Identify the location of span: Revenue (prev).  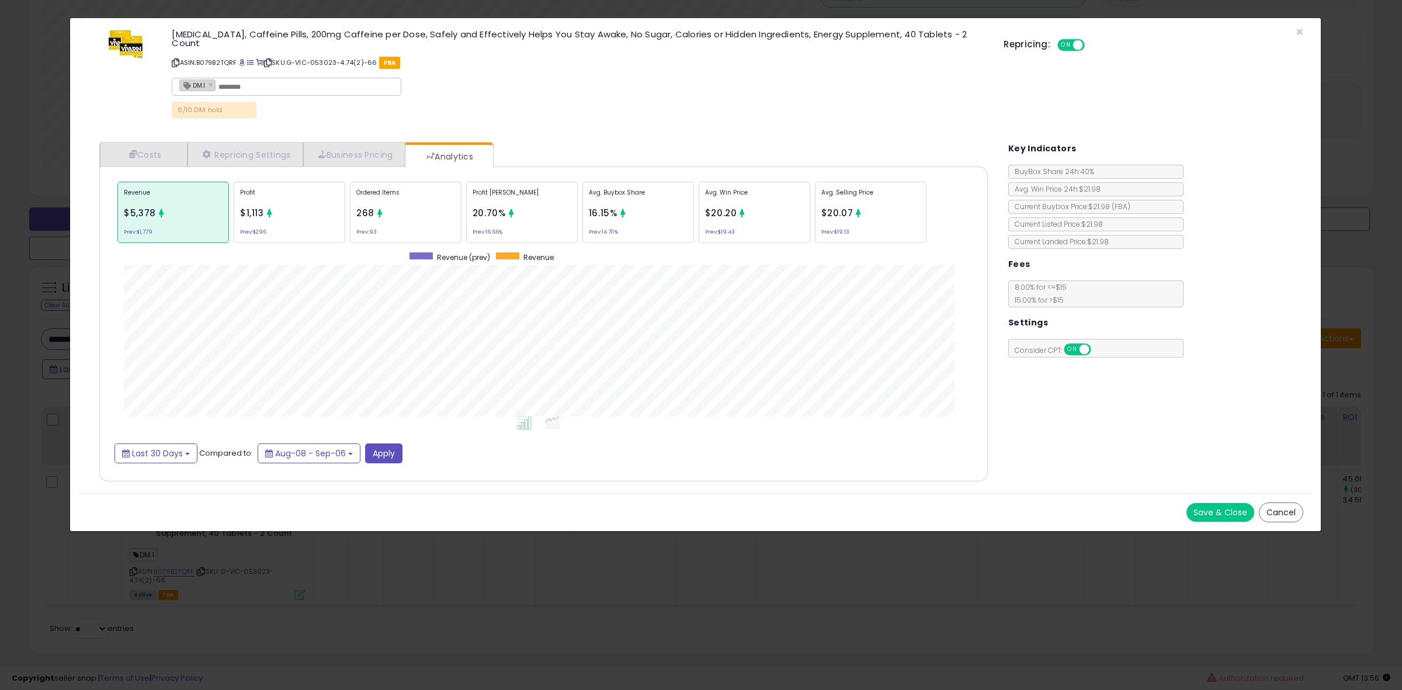
(463, 257).